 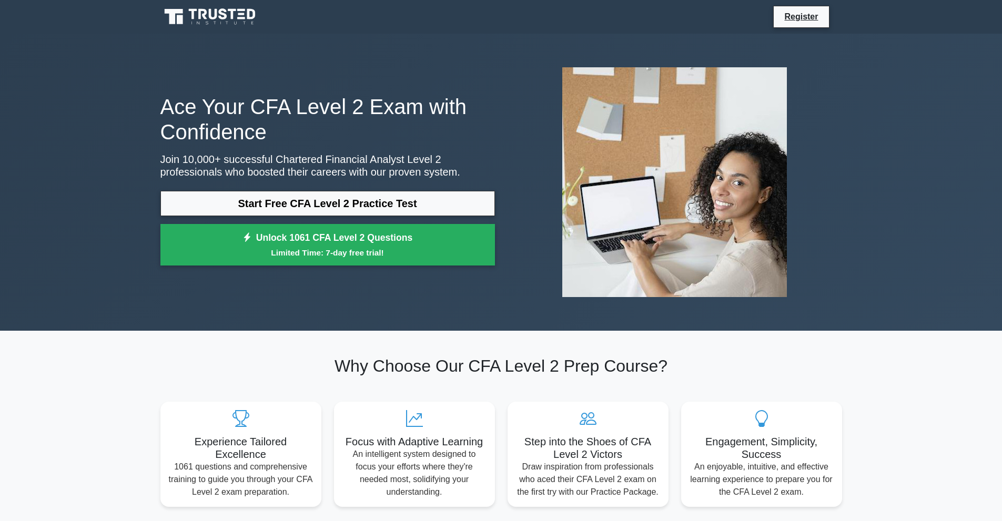 What do you see at coordinates (761, 448) in the screenshot?
I see `h5: Engagement, Simplicity, Success` at bounding box center [761, 448].